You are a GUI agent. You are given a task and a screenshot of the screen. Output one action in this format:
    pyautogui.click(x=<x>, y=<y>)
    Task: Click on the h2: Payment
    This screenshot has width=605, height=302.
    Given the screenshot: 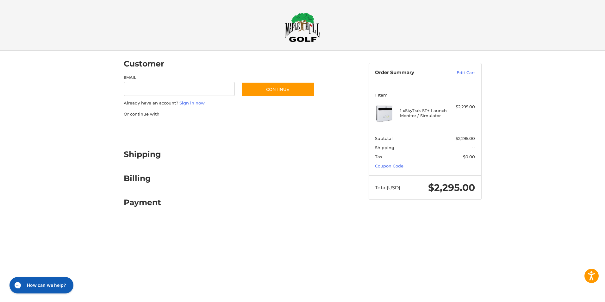 What is the action you would take?
    pyautogui.click(x=142, y=202)
    